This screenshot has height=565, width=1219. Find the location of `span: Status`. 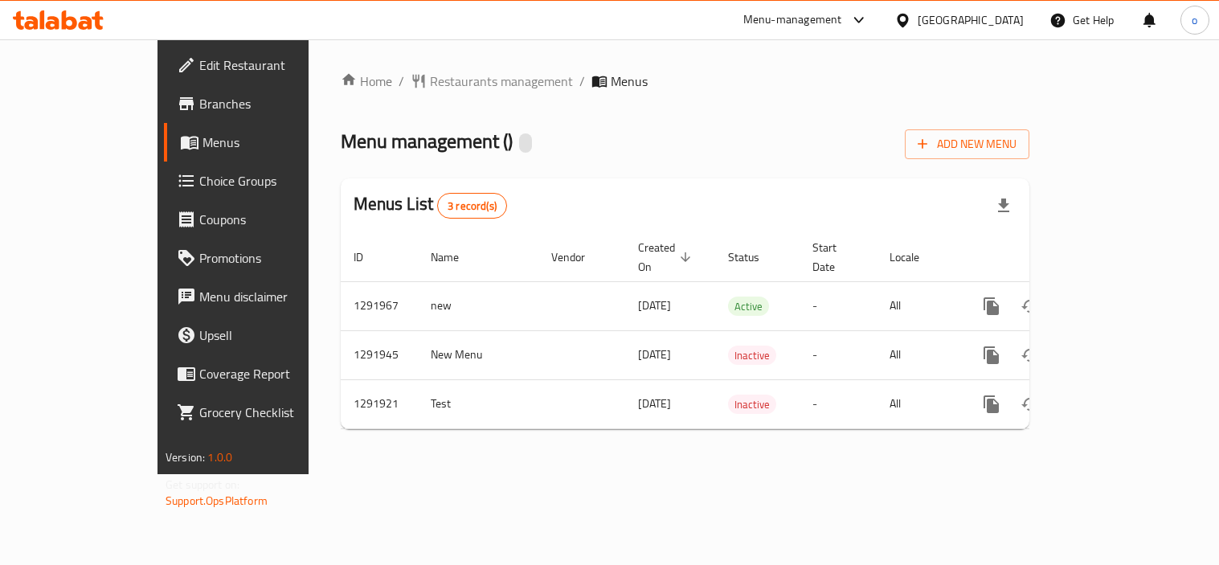

span: Status is located at coordinates (753, 257).